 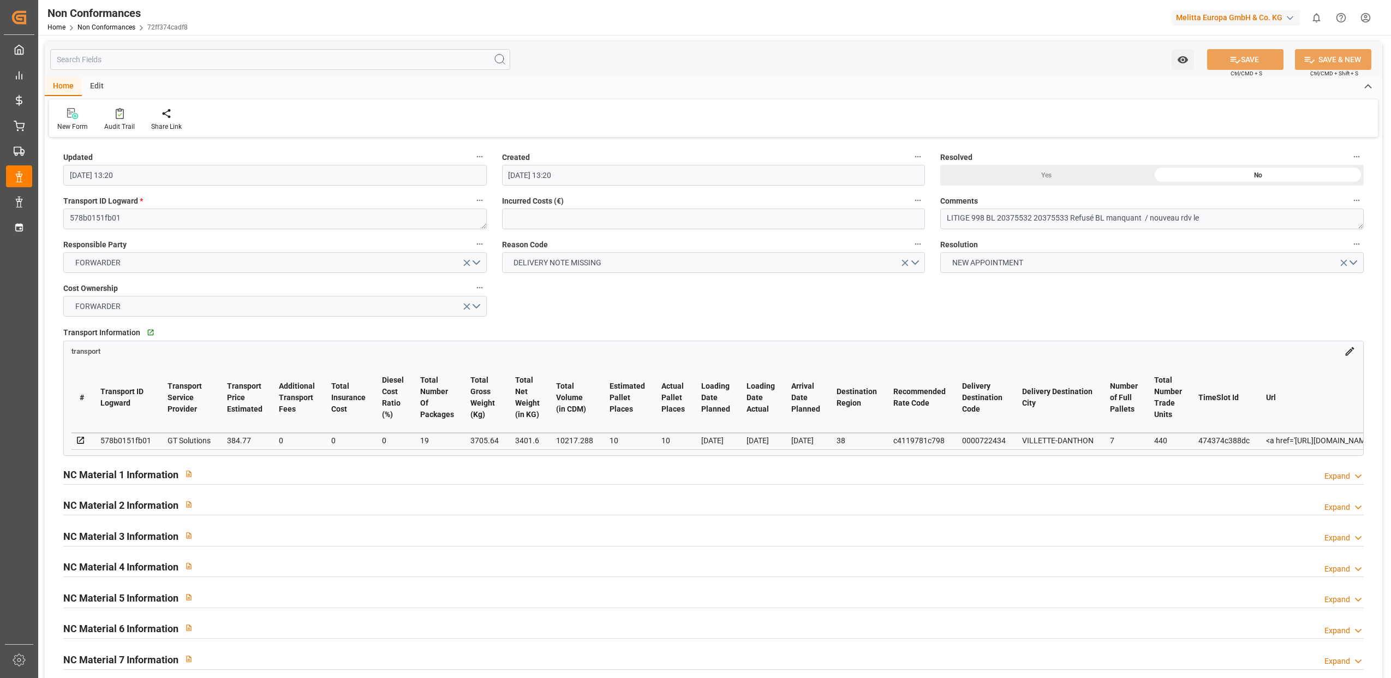 I want to click on span: Ctrl/CMD + S, so click(x=1246, y=73).